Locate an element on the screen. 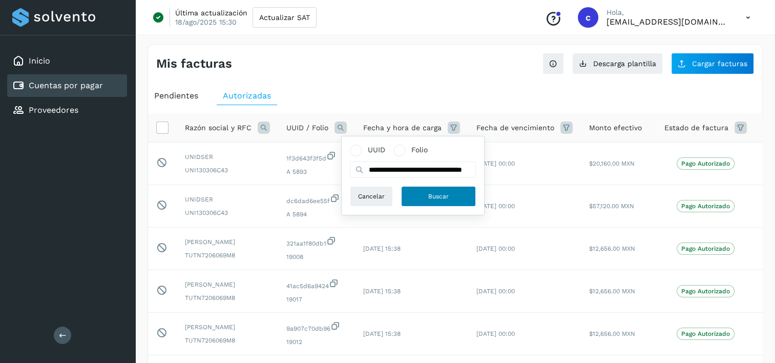 This screenshot has height=363, width=775. span: A 5894 is located at coordinates (316, 214).